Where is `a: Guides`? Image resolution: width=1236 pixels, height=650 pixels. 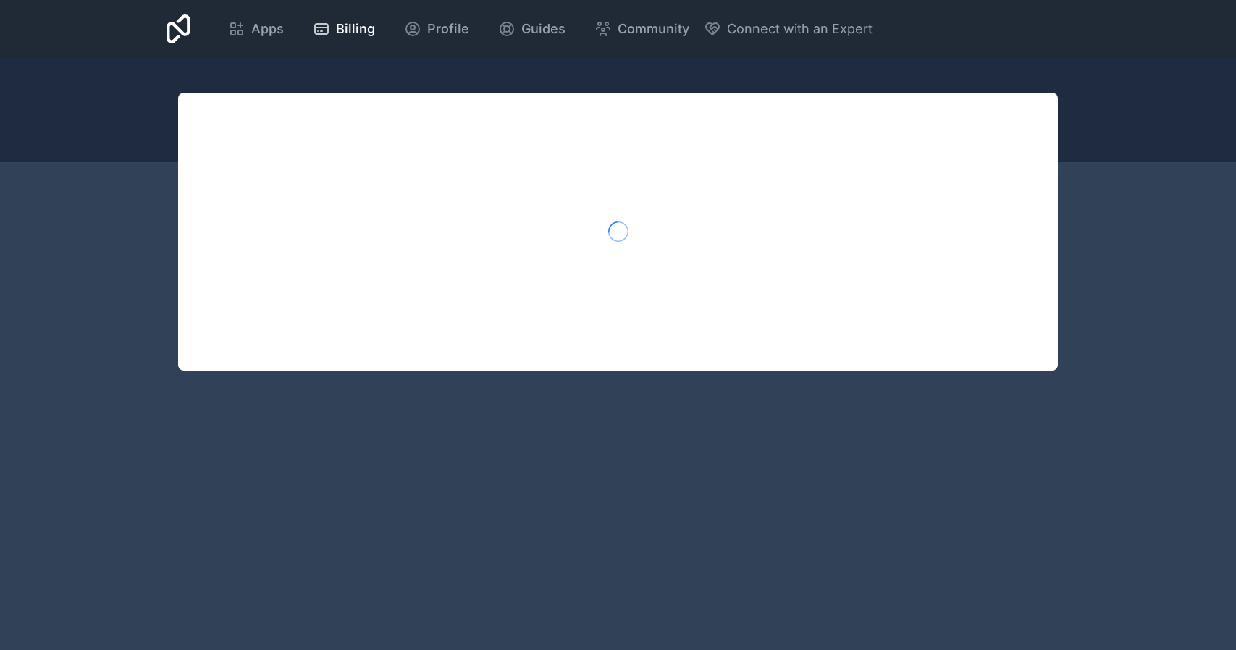
a: Guides is located at coordinates (531, 29).